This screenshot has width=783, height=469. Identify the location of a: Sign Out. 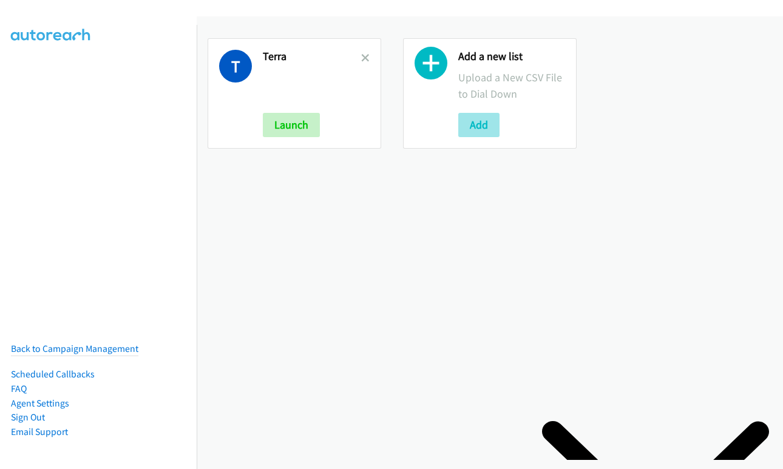
(28, 417).